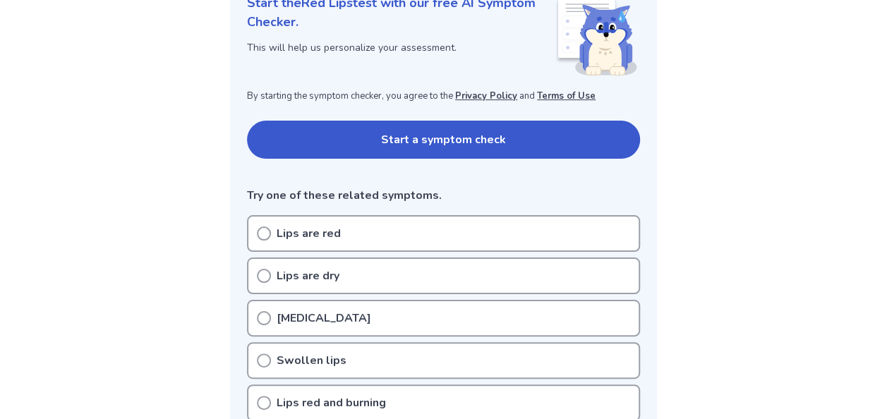  What do you see at coordinates (486, 96) in the screenshot?
I see `a: Privacy Policy` at bounding box center [486, 96].